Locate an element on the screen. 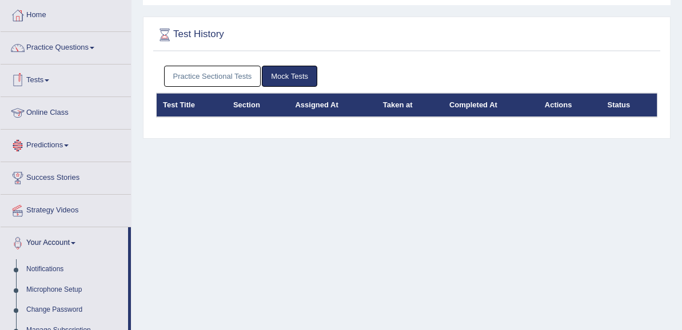 The width and height of the screenshot is (682, 330). a: Microphone Setup is located at coordinates (74, 290).